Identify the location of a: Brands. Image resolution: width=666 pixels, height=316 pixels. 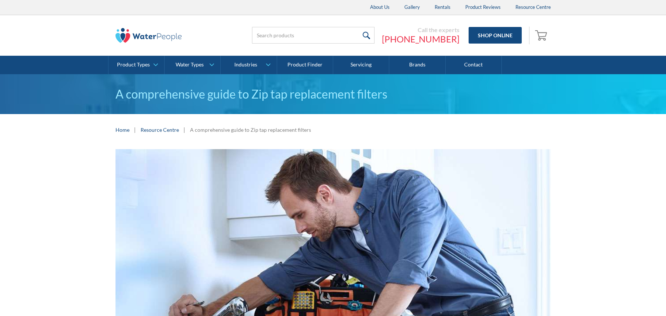
(418, 65).